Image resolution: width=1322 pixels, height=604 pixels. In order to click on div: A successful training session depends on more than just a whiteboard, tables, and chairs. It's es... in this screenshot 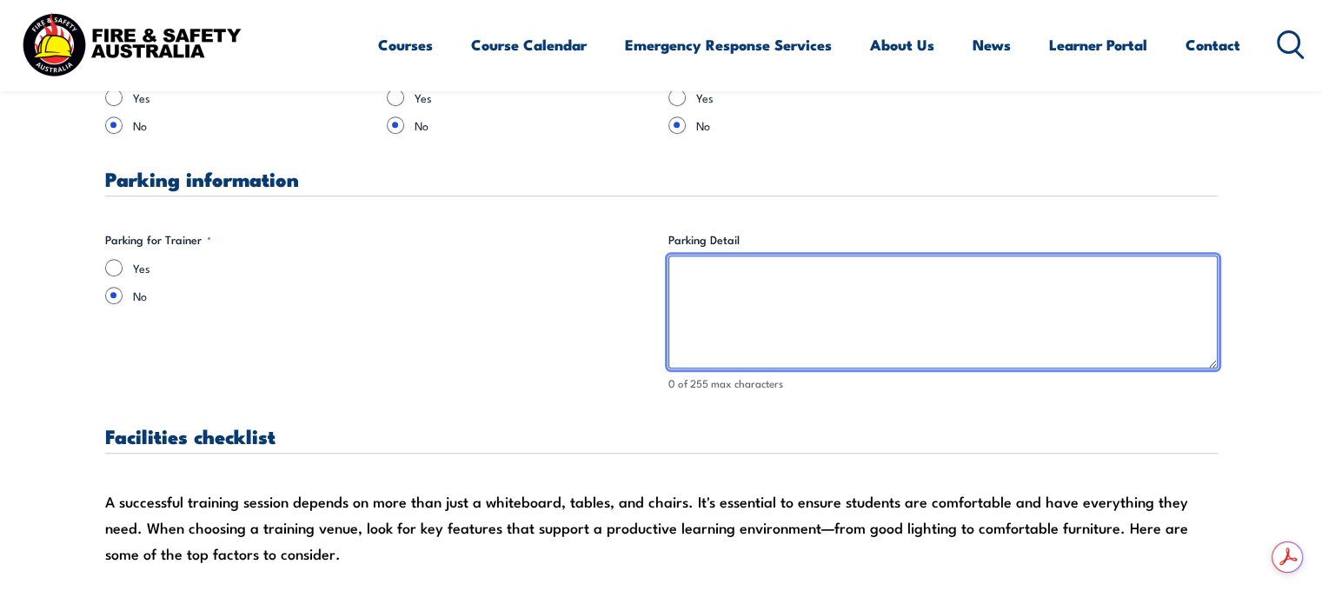, I will do `click(661, 528)`.